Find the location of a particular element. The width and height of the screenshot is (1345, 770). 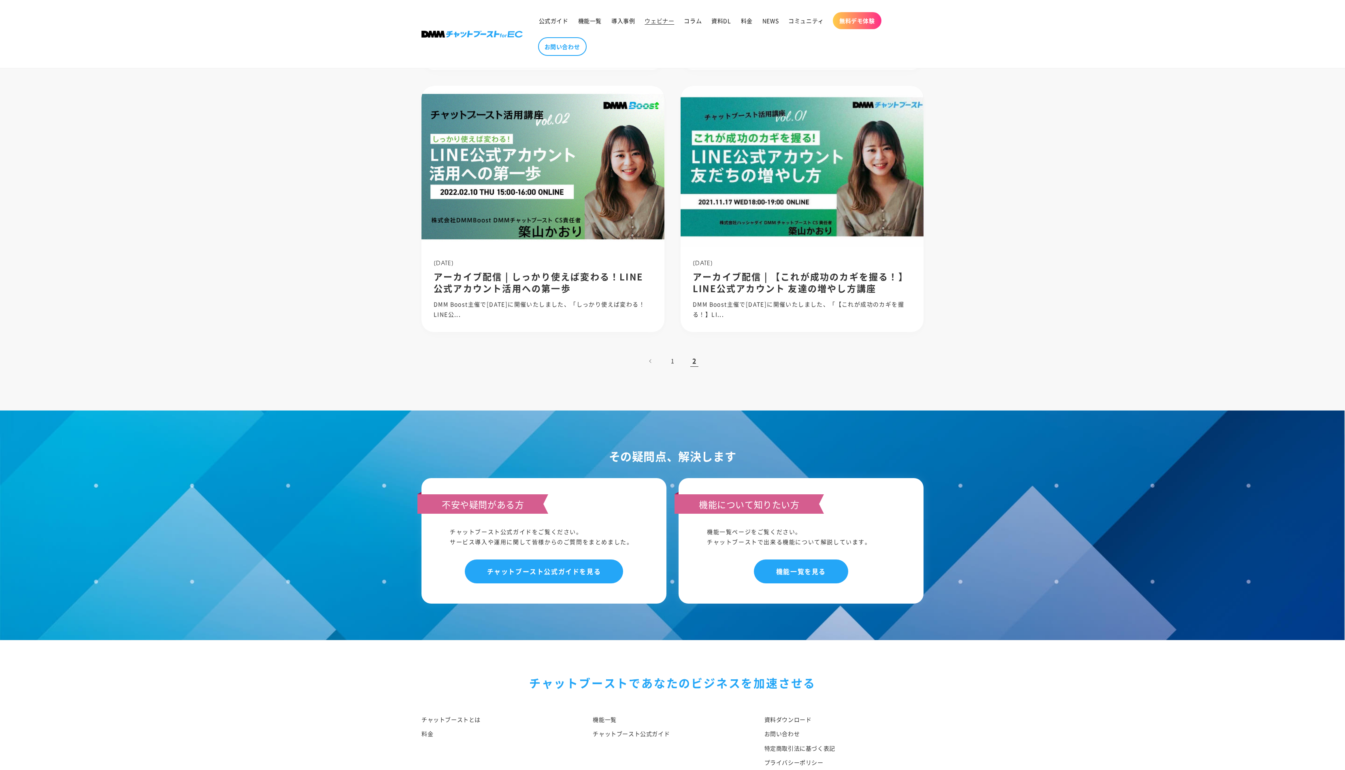

div: チャットブーストで あなたのビジネスを加速させる is located at coordinates (672, 683).